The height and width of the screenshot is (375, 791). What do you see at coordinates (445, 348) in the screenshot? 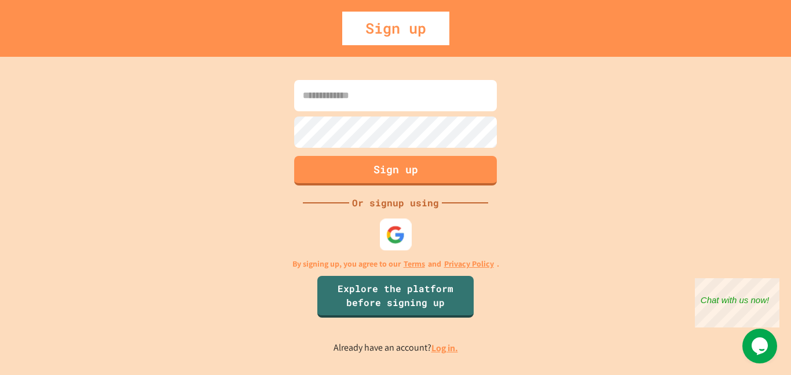
I see `a: Log in.` at bounding box center [445, 348].